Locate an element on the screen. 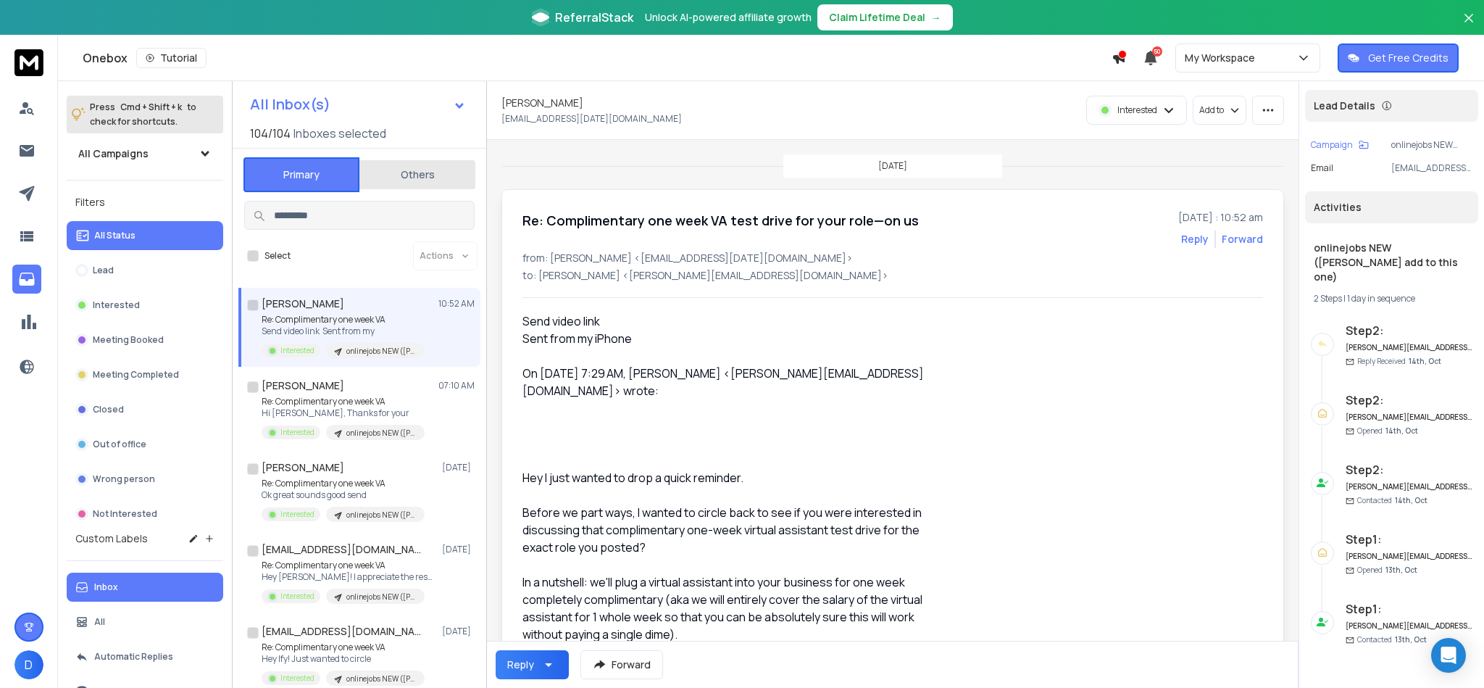  p: Automatic Replies is located at coordinates (133, 656).